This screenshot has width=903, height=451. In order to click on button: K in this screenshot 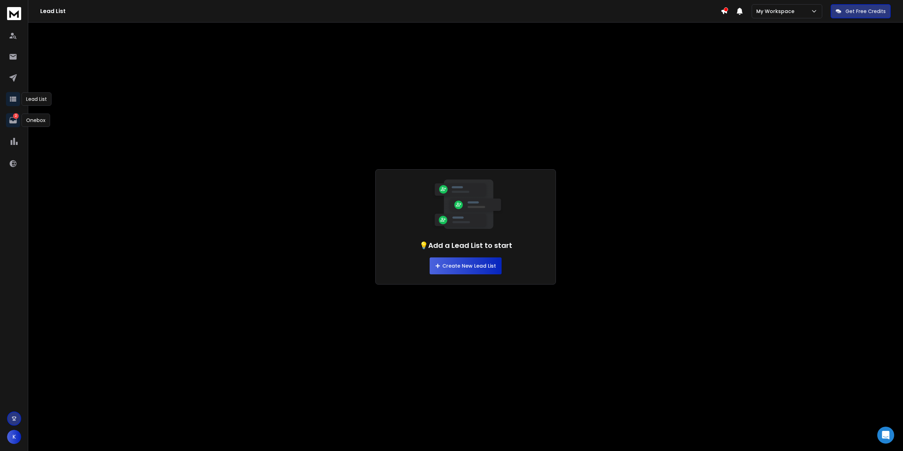, I will do `click(14, 437)`.